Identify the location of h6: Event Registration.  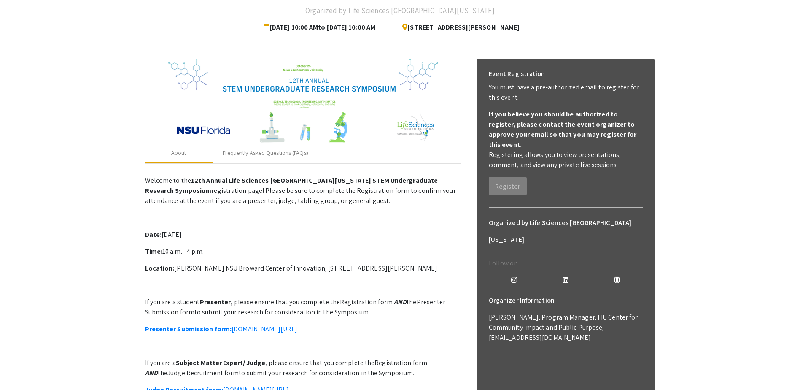
(517, 74).